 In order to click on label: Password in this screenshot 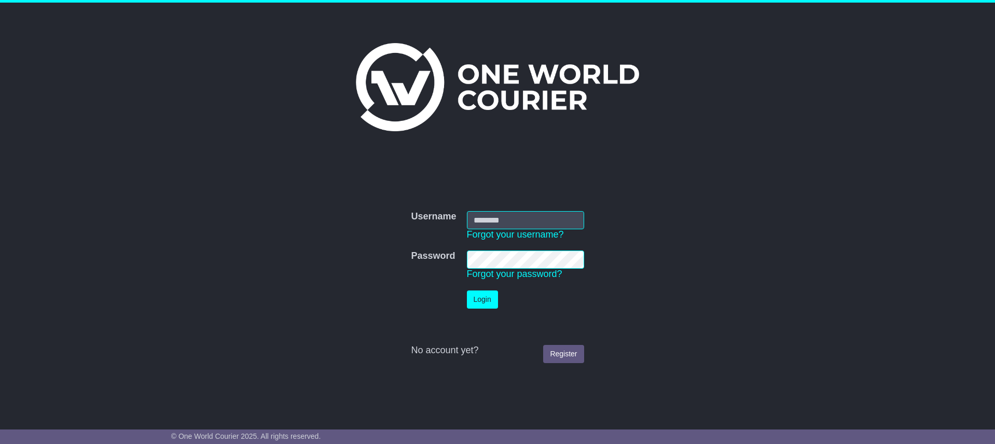, I will do `click(433, 256)`.